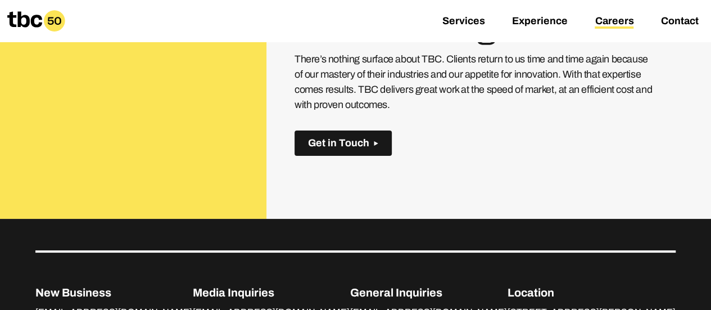 This screenshot has height=310, width=711. What do you see at coordinates (475, 82) in the screenshot?
I see `p: There’s nothing surface about TBC. Clients return to us time and time again because of our master...` at bounding box center [475, 82].